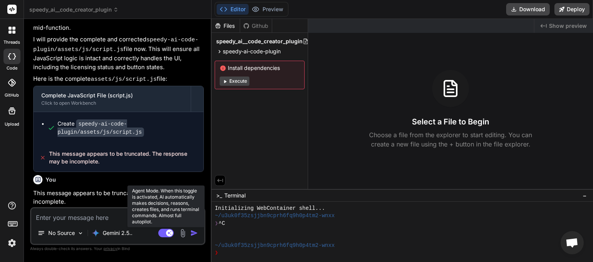 This screenshot has height=262, width=593. I want to click on p: I will provide the complete and corrected file now. This will ensure all JavaScript logic is inta..., so click(119, 53).